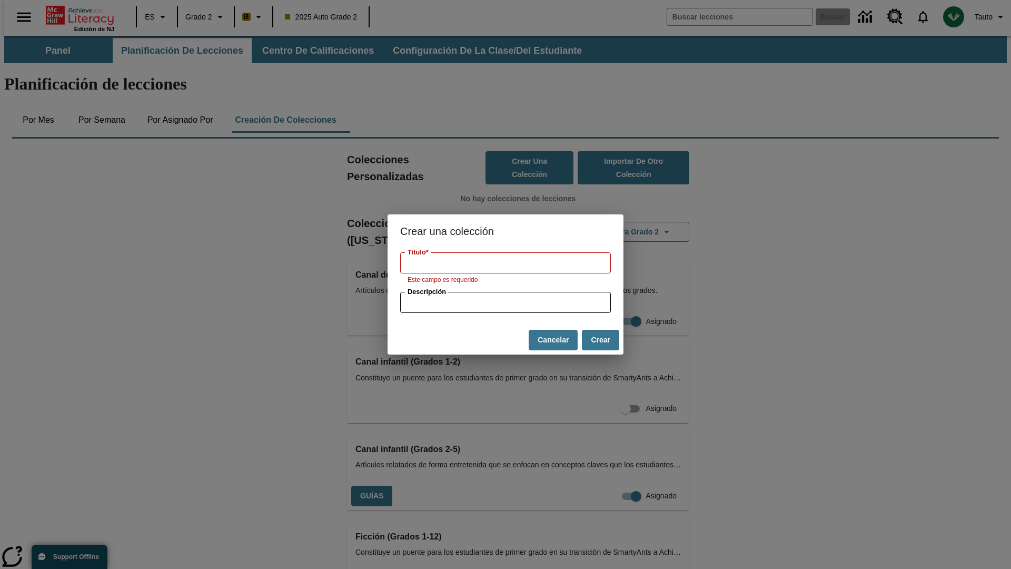  What do you see at coordinates (600, 340) in the screenshot?
I see `button: Crear` at bounding box center [600, 340].